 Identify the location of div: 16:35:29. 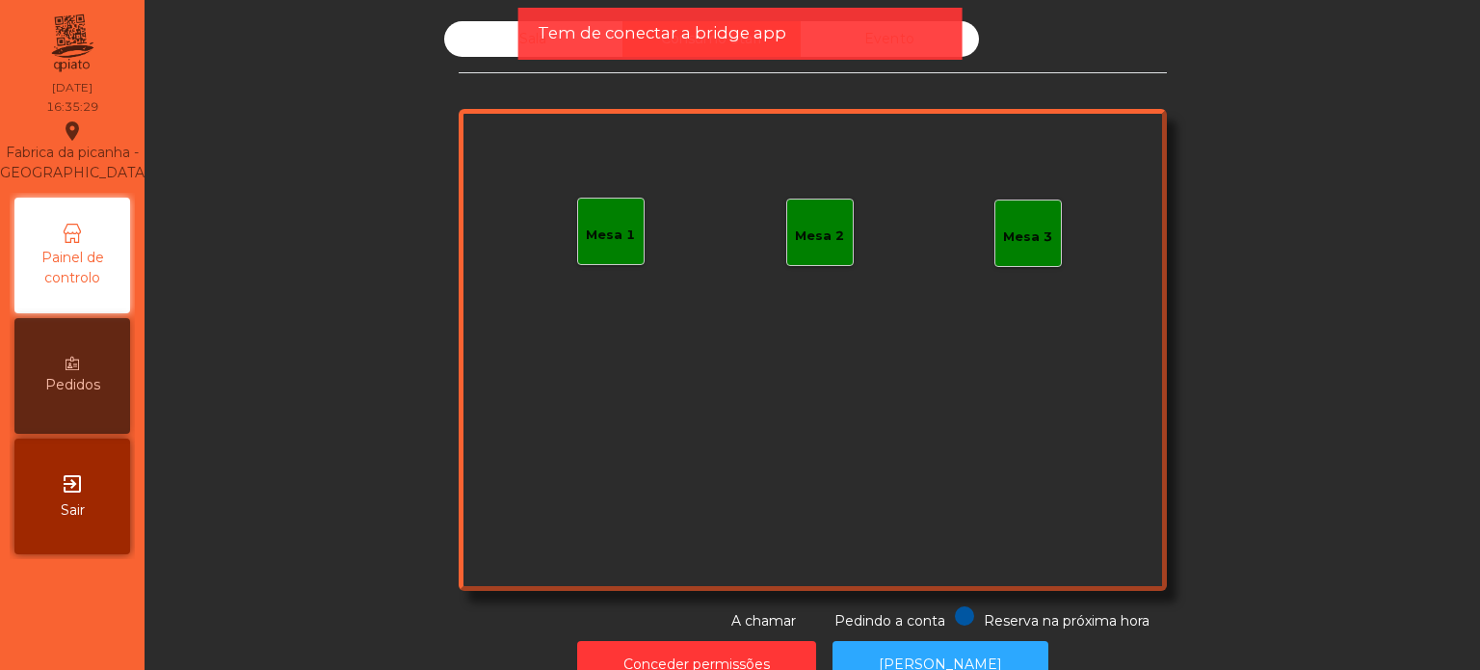
(72, 107).